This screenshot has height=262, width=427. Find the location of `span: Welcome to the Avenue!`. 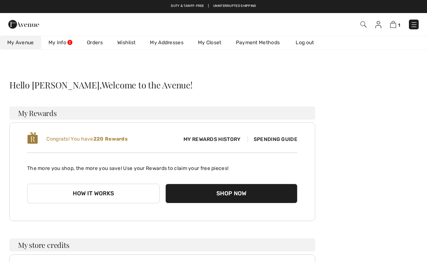

span: Welcome to the Avenue! is located at coordinates (147, 85).